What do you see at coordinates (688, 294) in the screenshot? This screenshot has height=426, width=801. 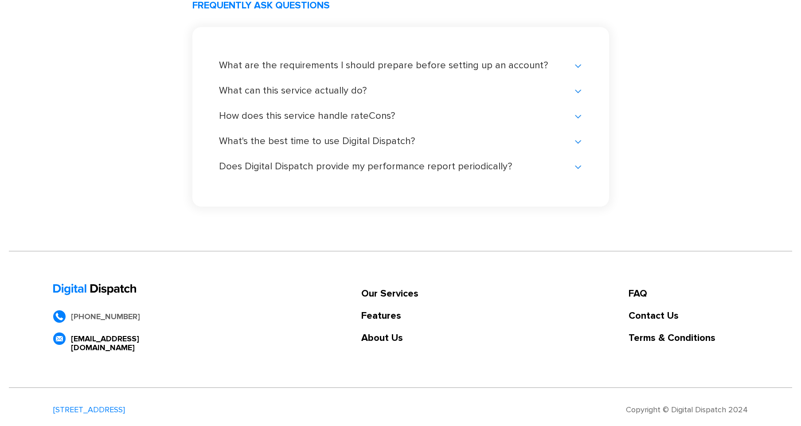 I see `a: FAQ` at bounding box center [688, 294].